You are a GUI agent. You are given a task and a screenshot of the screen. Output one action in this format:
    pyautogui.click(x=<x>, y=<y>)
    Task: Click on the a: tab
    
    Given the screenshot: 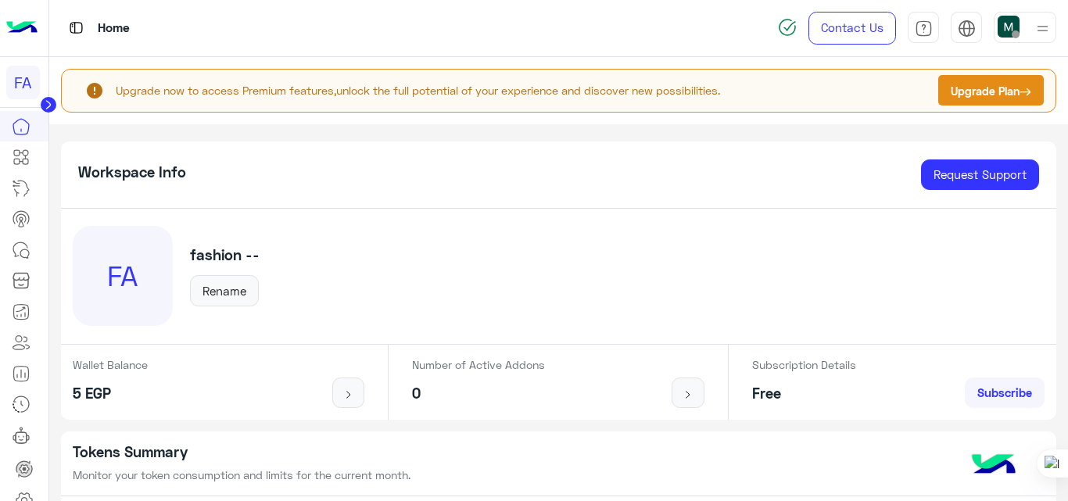 What is the action you would take?
    pyautogui.click(x=924, y=28)
    